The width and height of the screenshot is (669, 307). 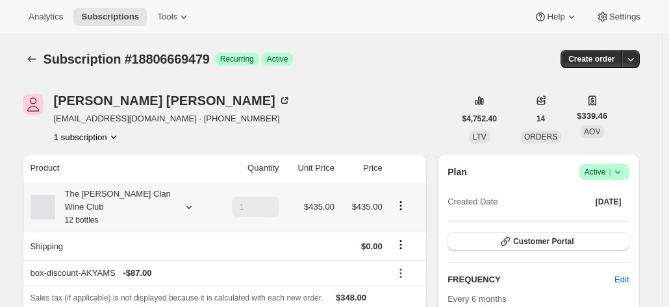 What do you see at coordinates (619, 17) in the screenshot?
I see `button: Settings` at bounding box center [619, 17].